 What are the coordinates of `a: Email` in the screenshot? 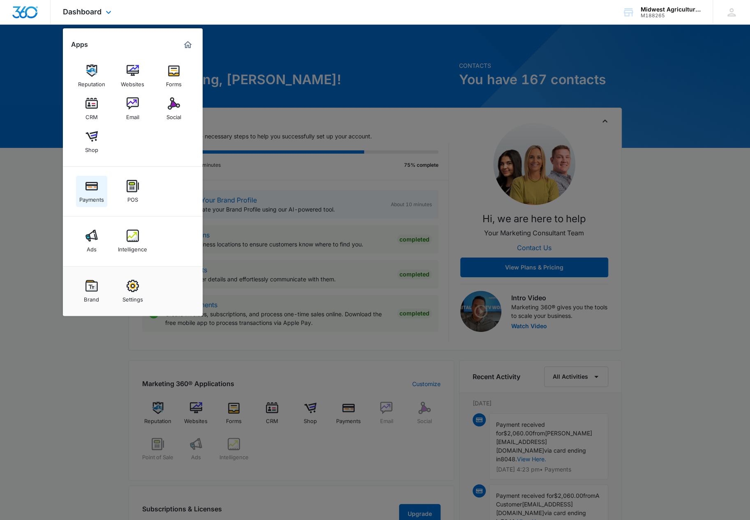 It's located at (133, 109).